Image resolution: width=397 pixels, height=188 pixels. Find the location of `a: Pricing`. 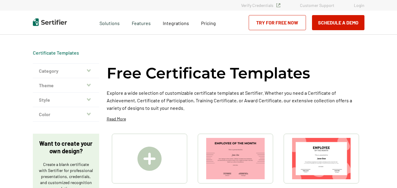

a: Pricing is located at coordinates (208, 22).